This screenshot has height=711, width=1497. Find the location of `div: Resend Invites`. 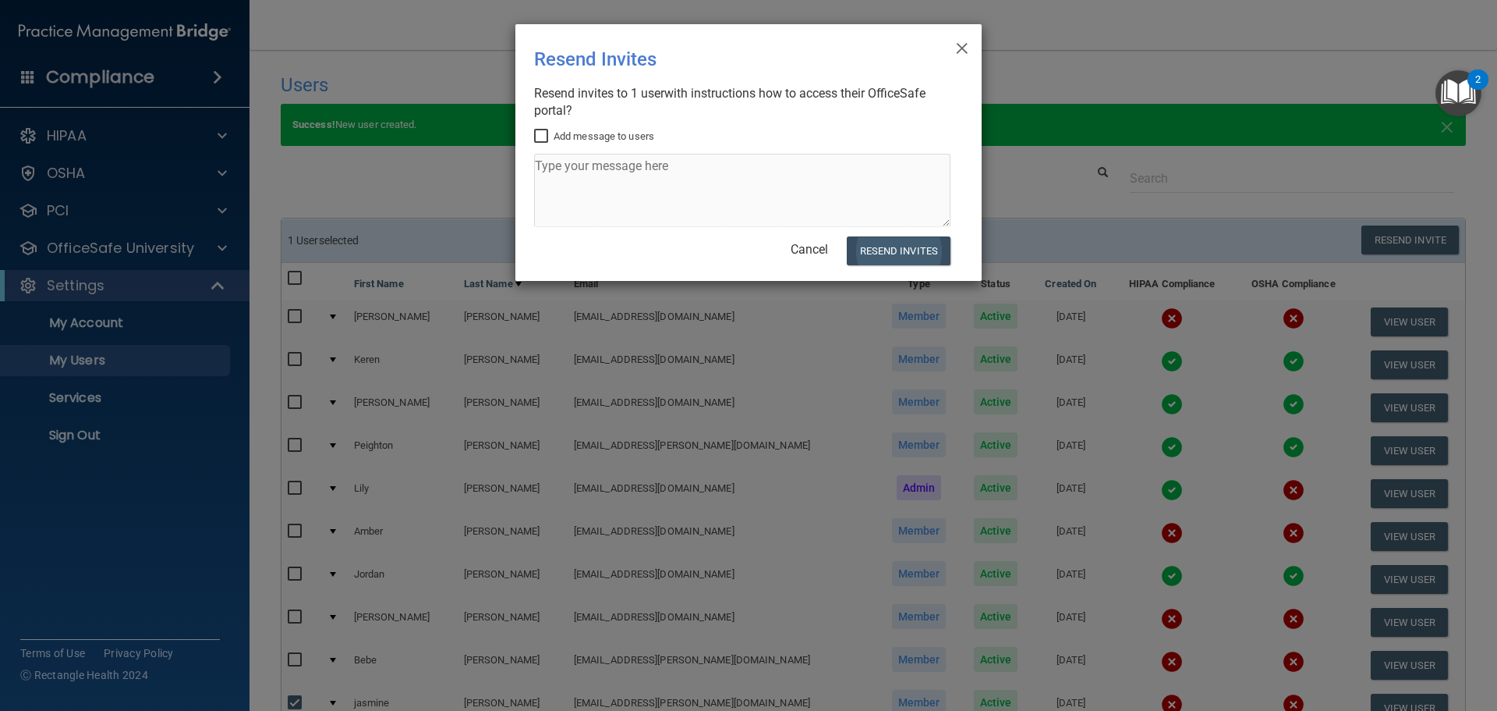

div: Resend Invites is located at coordinates (717, 59).